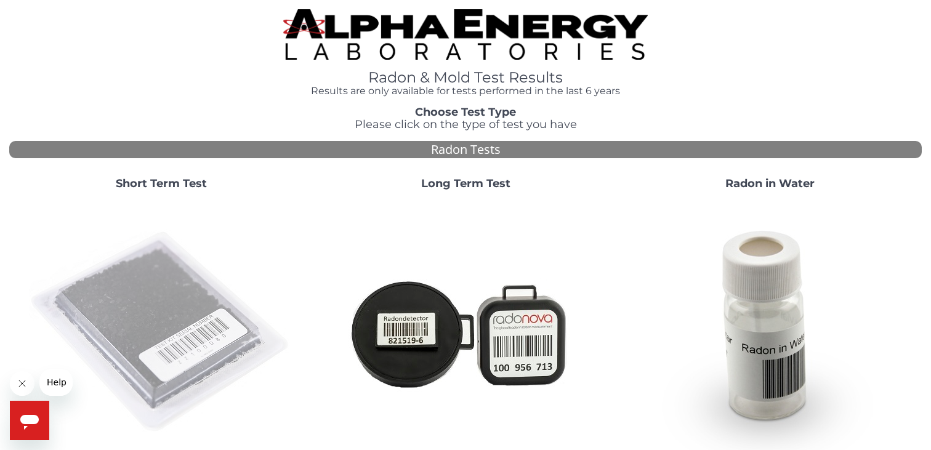  Describe the element at coordinates (465, 124) in the screenshot. I see `span: Please click on the type of test you have` at that location.